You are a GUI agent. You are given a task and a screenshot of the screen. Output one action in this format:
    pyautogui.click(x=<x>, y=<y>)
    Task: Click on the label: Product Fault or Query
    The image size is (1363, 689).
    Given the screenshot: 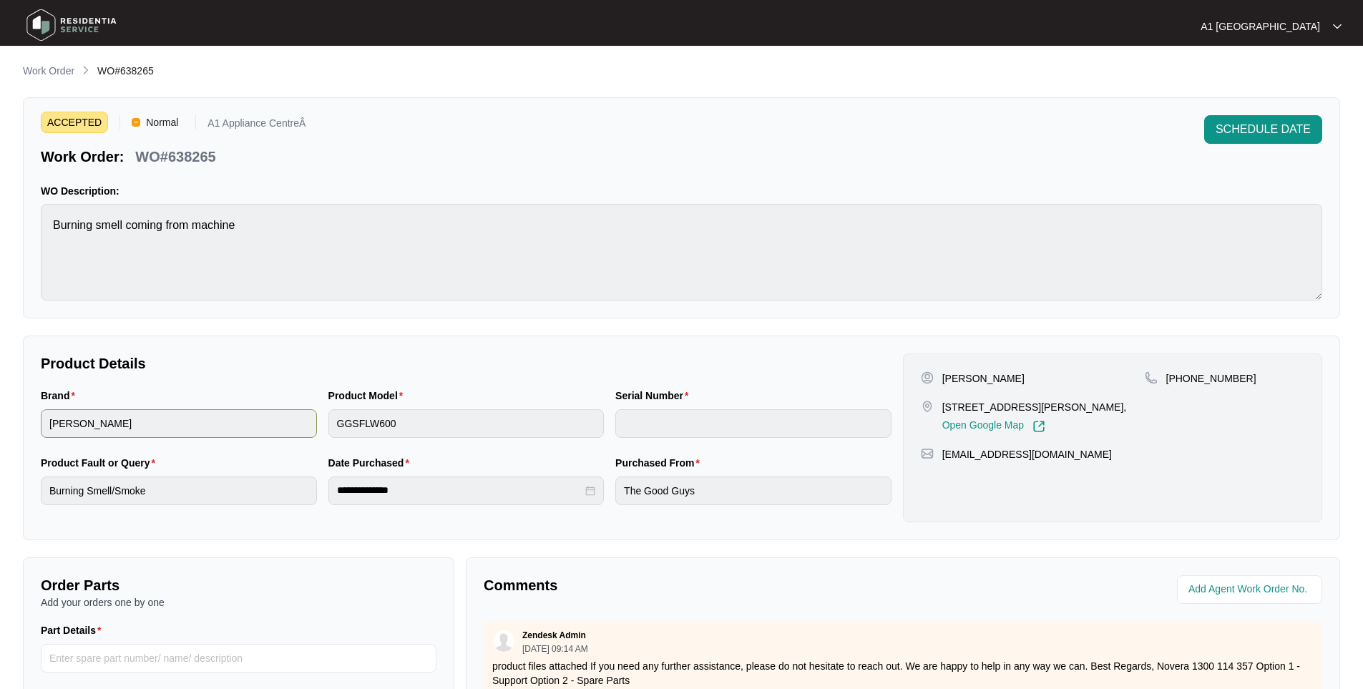 What is the action you would take?
    pyautogui.click(x=101, y=463)
    